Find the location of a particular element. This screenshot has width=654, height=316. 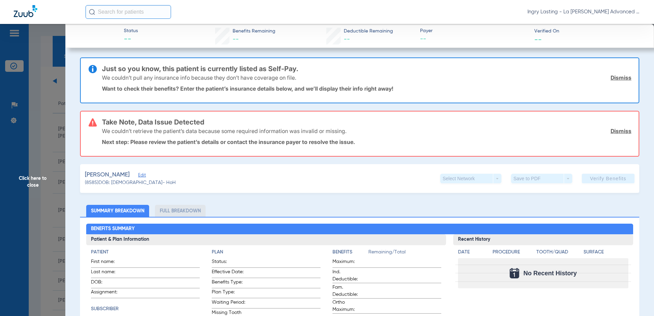

span: Remaining/Total is located at coordinates (405, 254).